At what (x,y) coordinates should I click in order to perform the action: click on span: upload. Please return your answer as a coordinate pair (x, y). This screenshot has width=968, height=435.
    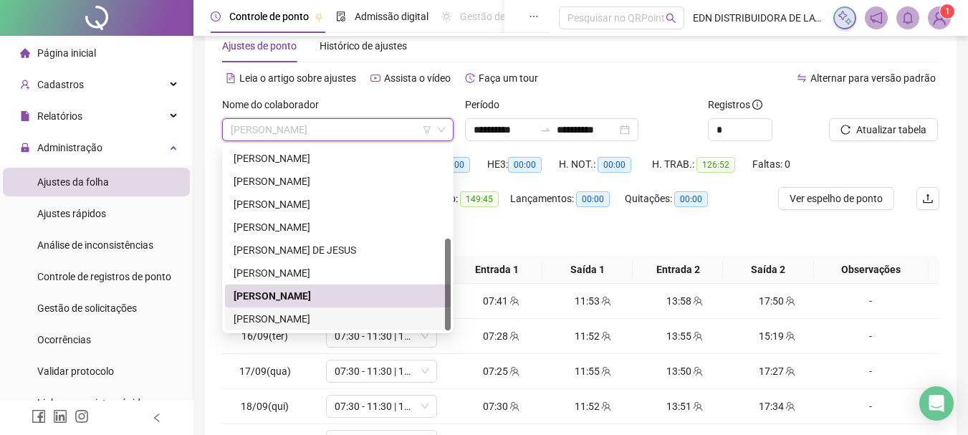
    Looking at the image, I should click on (928, 198).